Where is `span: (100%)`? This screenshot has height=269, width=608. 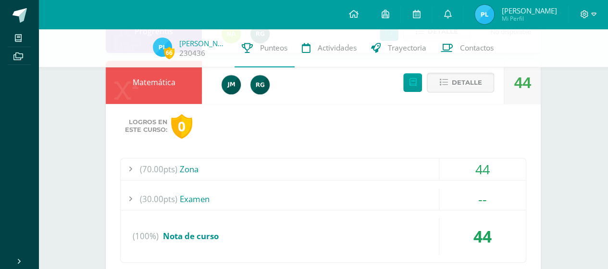 span: (100%) is located at coordinates (146, 236).